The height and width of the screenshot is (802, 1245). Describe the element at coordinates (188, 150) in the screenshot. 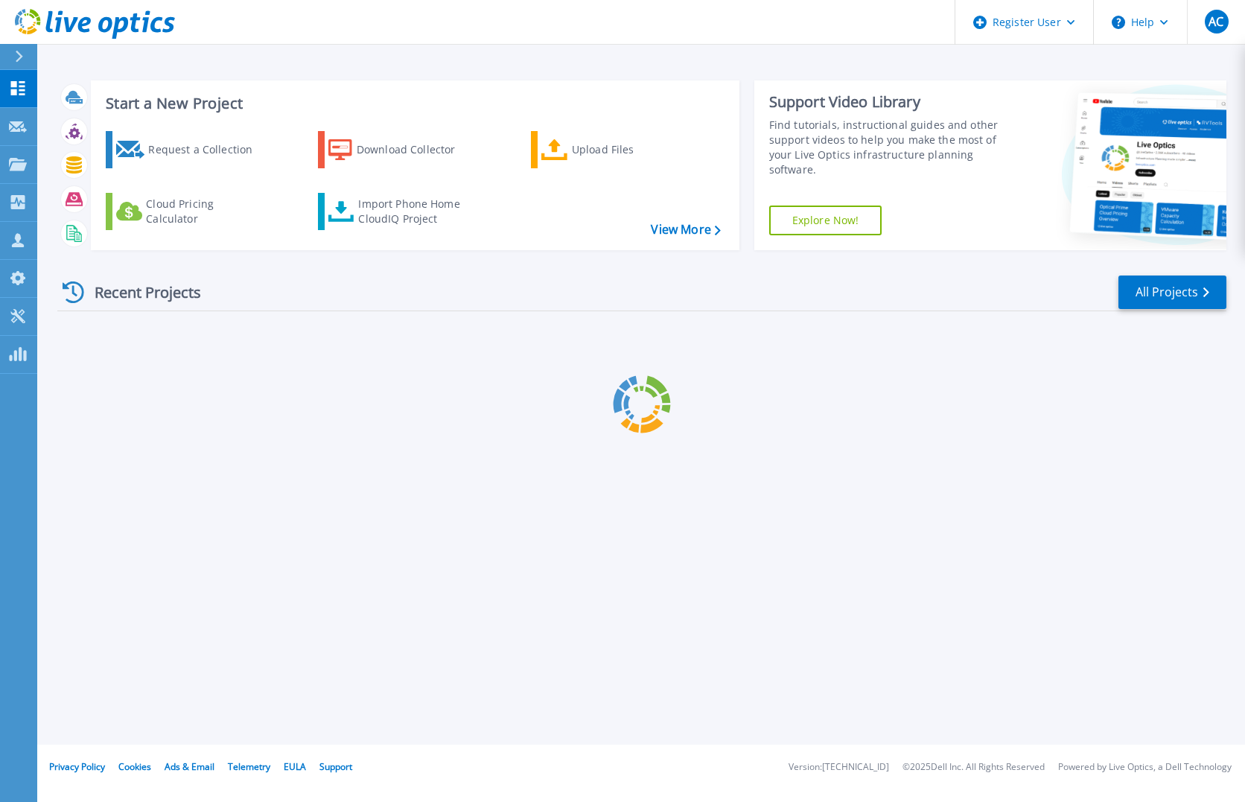

I see `a: Request a Collection` at that location.